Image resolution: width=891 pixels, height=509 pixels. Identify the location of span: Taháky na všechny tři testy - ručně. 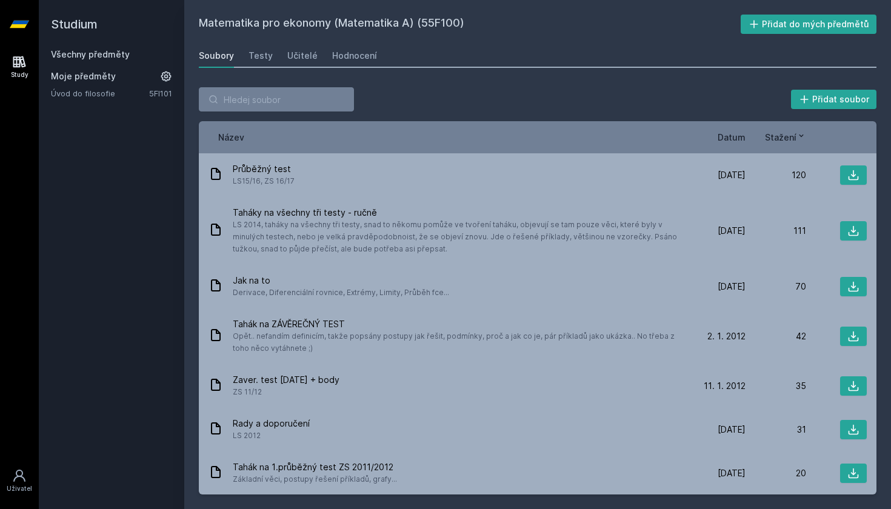
(456, 213).